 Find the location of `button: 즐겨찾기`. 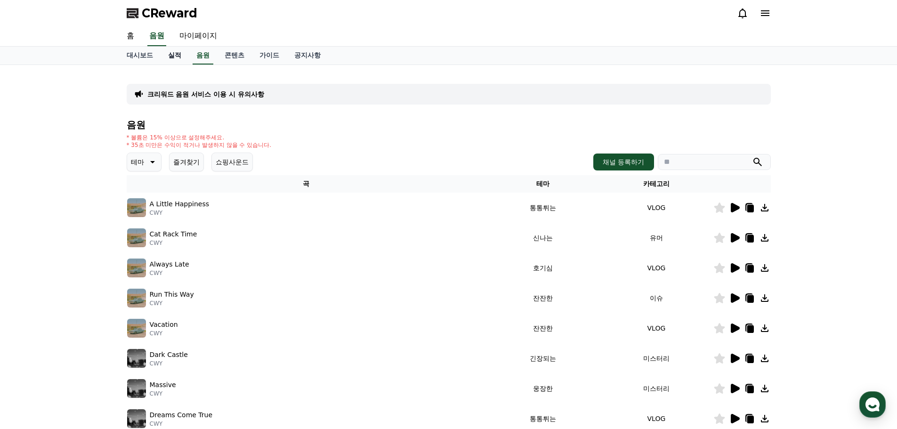

button: 즐겨찾기 is located at coordinates (187, 162).